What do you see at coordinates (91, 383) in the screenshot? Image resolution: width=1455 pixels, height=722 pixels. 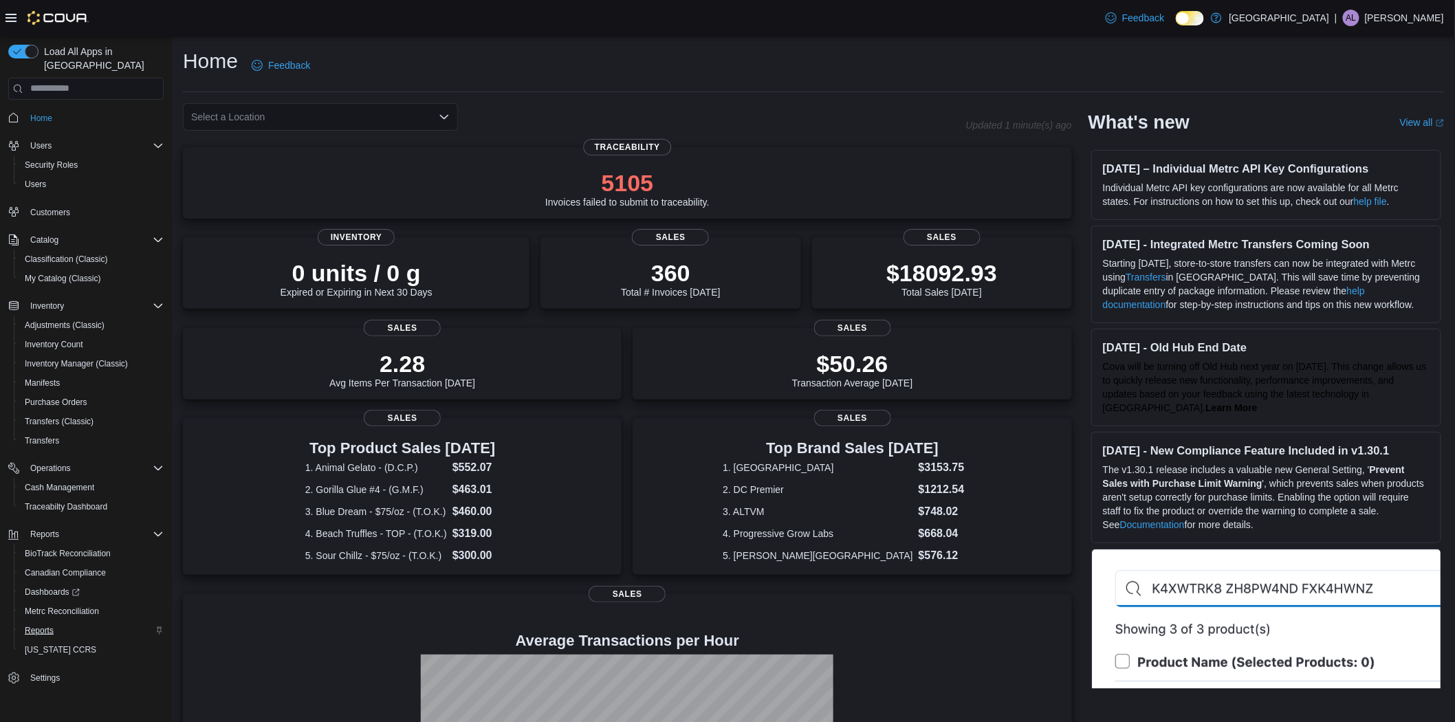 I see `span: Manifests` at bounding box center [91, 383].